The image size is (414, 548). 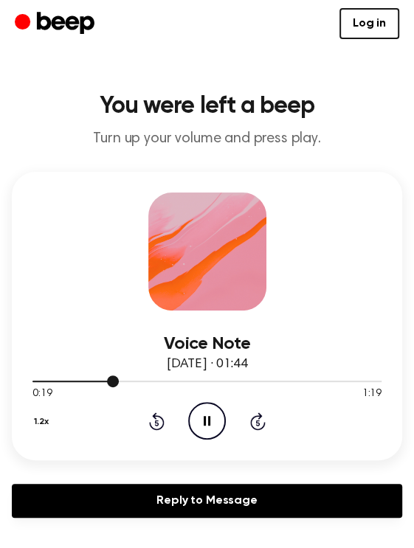 I want to click on span: 0:19, so click(x=42, y=394).